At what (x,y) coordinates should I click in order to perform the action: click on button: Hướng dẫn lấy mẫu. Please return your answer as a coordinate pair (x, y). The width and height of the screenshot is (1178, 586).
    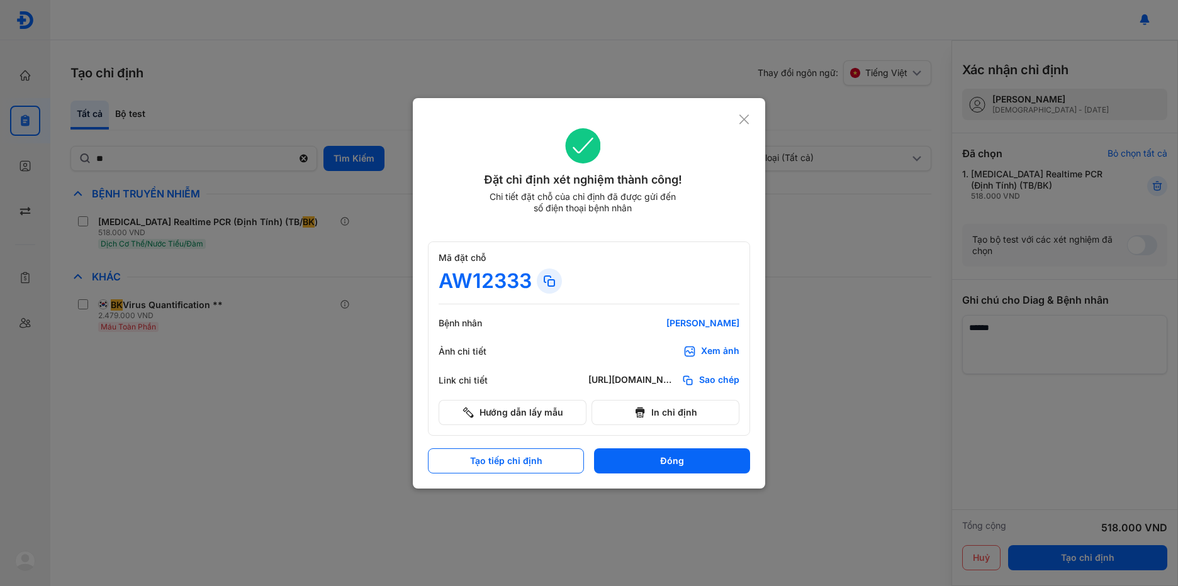
    Looking at the image, I should click on (512, 413).